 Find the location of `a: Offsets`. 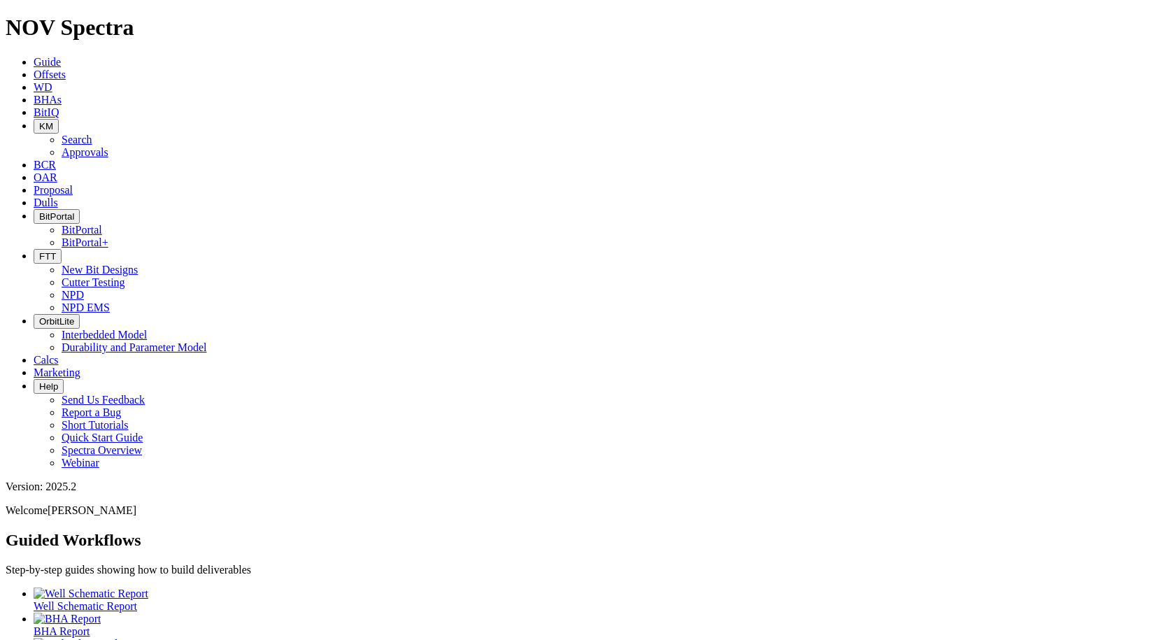

a: Offsets is located at coordinates (50, 74).